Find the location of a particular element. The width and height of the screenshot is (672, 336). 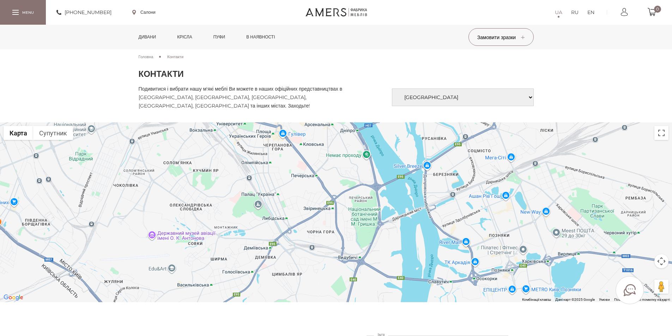

a: Дивани is located at coordinates (147, 37).